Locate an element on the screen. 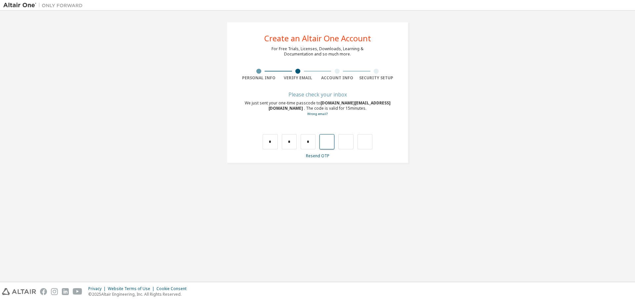 The image size is (635, 301). img: Altair One is located at coordinates (45, 5).